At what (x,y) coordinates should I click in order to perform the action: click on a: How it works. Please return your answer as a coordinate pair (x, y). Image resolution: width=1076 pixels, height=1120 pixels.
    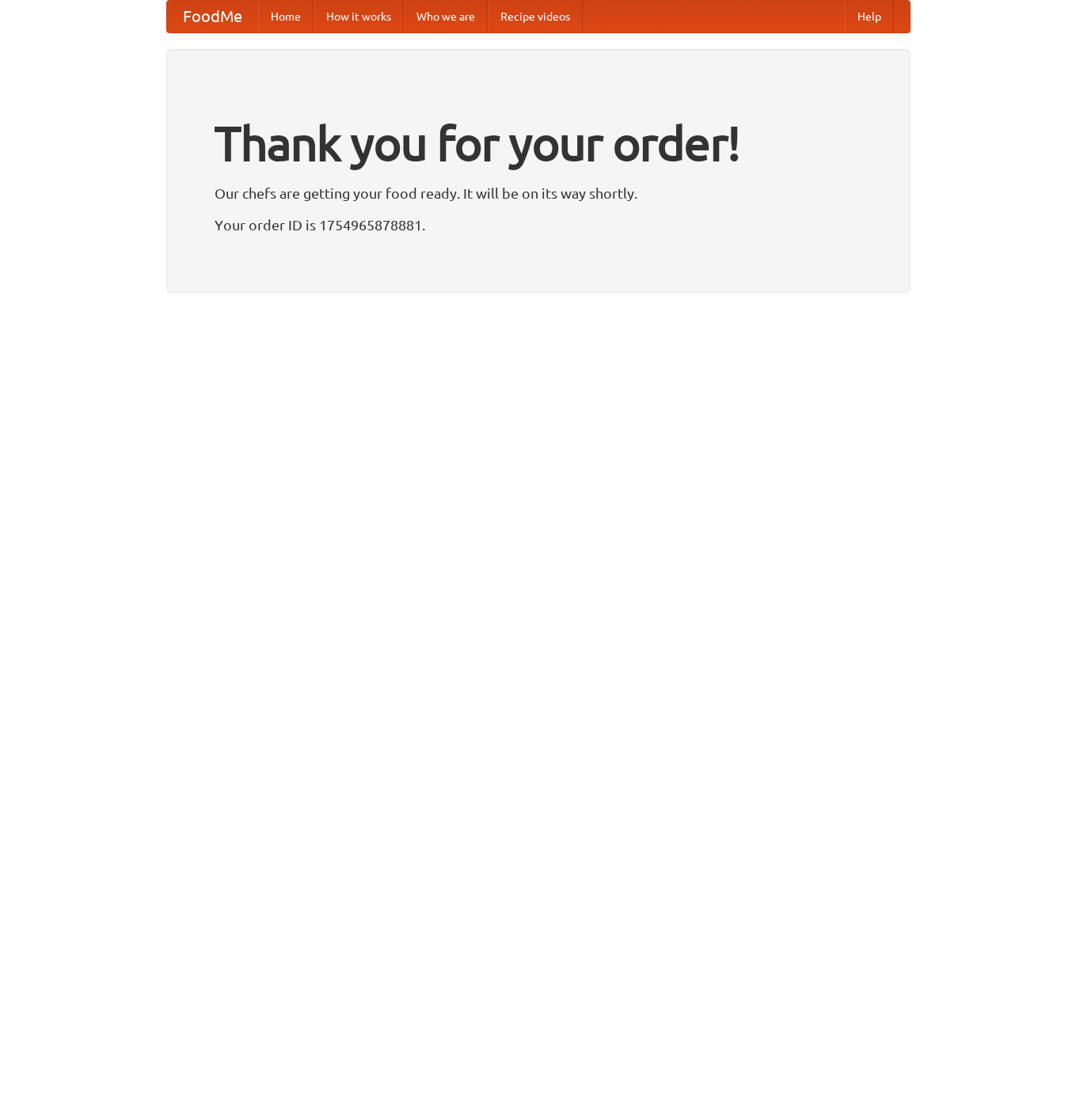
    Looking at the image, I should click on (359, 17).